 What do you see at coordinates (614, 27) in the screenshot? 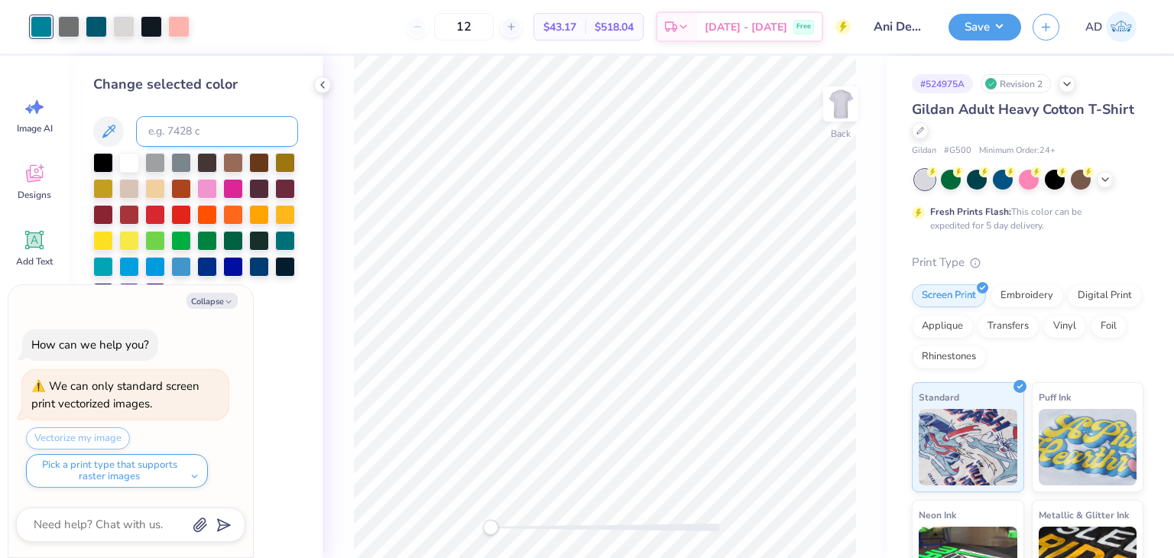
I see `span: $518.04` at bounding box center [614, 27].